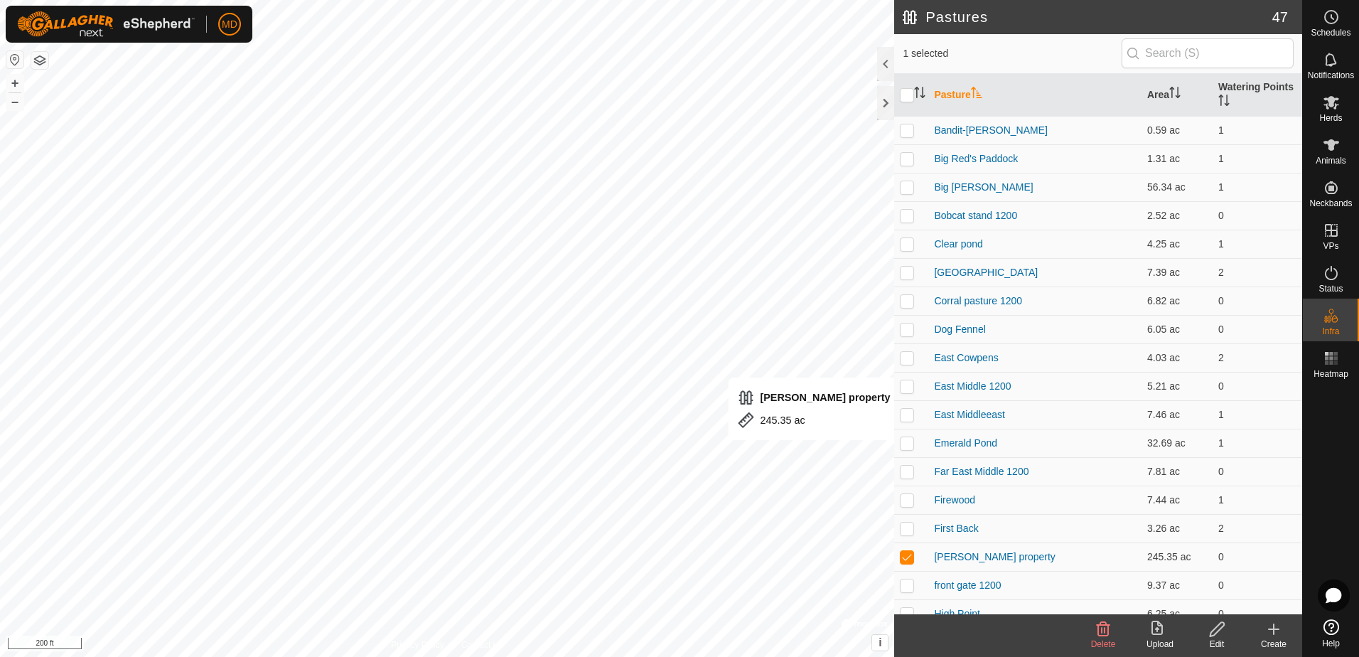 The image size is (1359, 657). What do you see at coordinates (955, 500) in the screenshot?
I see `a: Firewood` at bounding box center [955, 500].